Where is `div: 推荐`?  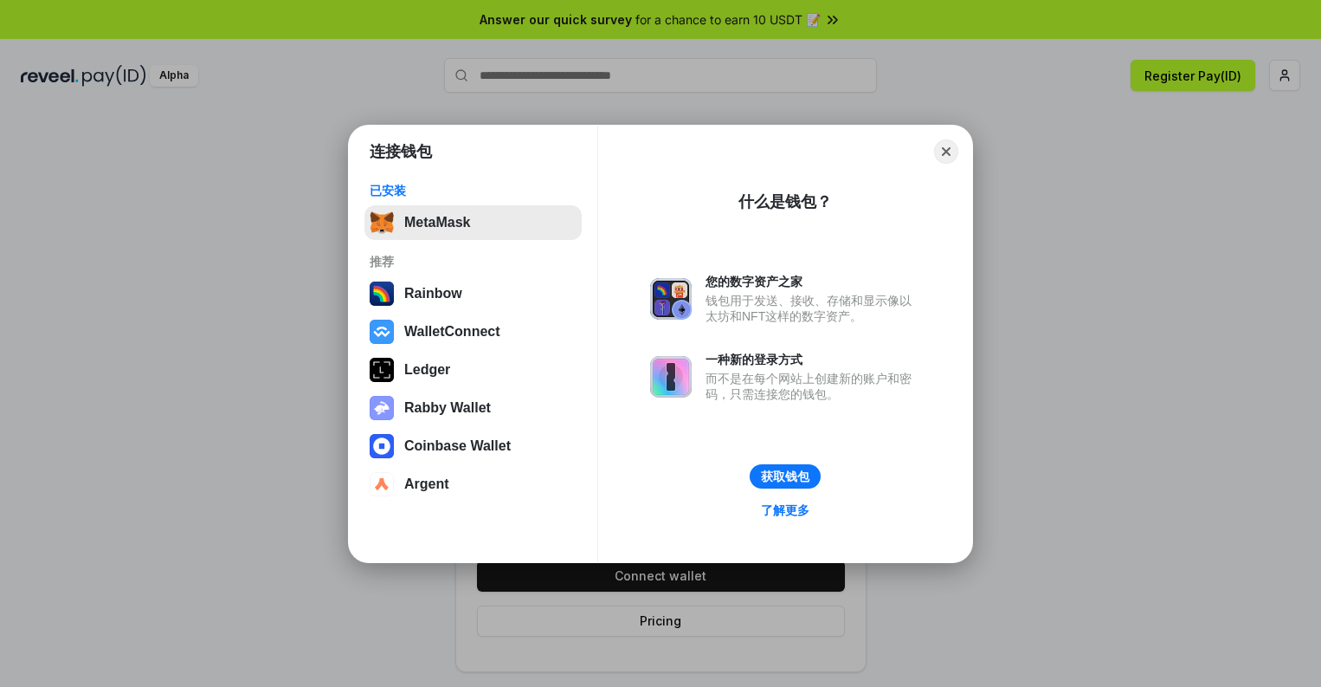
div: 推荐 is located at coordinates (473, 262).